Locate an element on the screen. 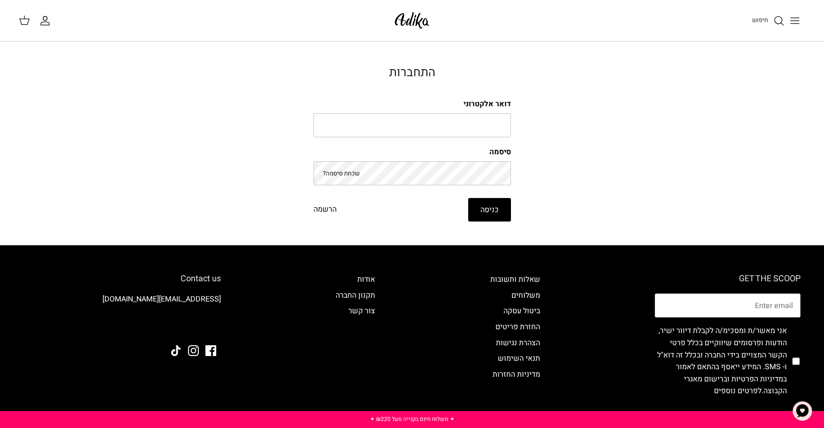 The width and height of the screenshot is (824, 428). a: החשבון שלי is located at coordinates (47, 21).